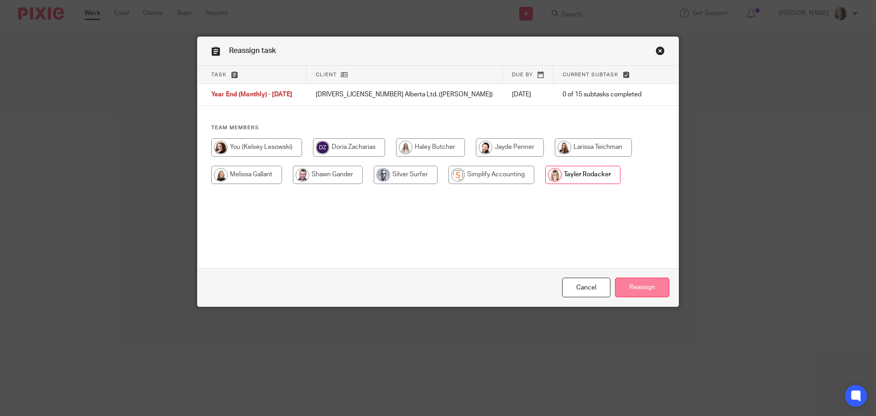 The width and height of the screenshot is (876, 416). Describe the element at coordinates (219, 74) in the screenshot. I see `span: Task` at that location.